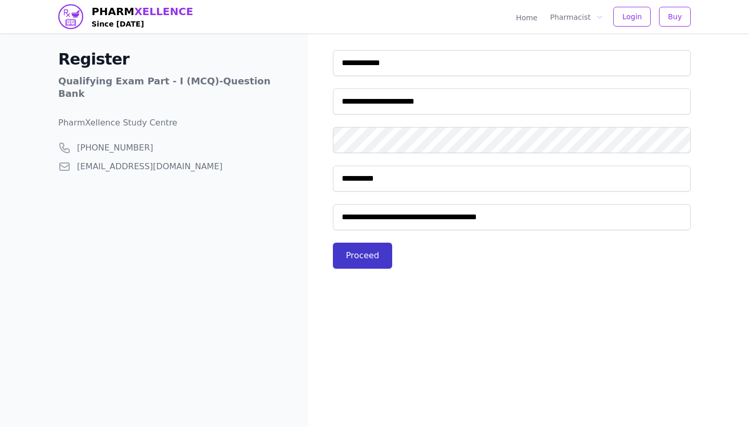  Describe the element at coordinates (143, 11) in the screenshot. I see `span: PHARM` at that location.